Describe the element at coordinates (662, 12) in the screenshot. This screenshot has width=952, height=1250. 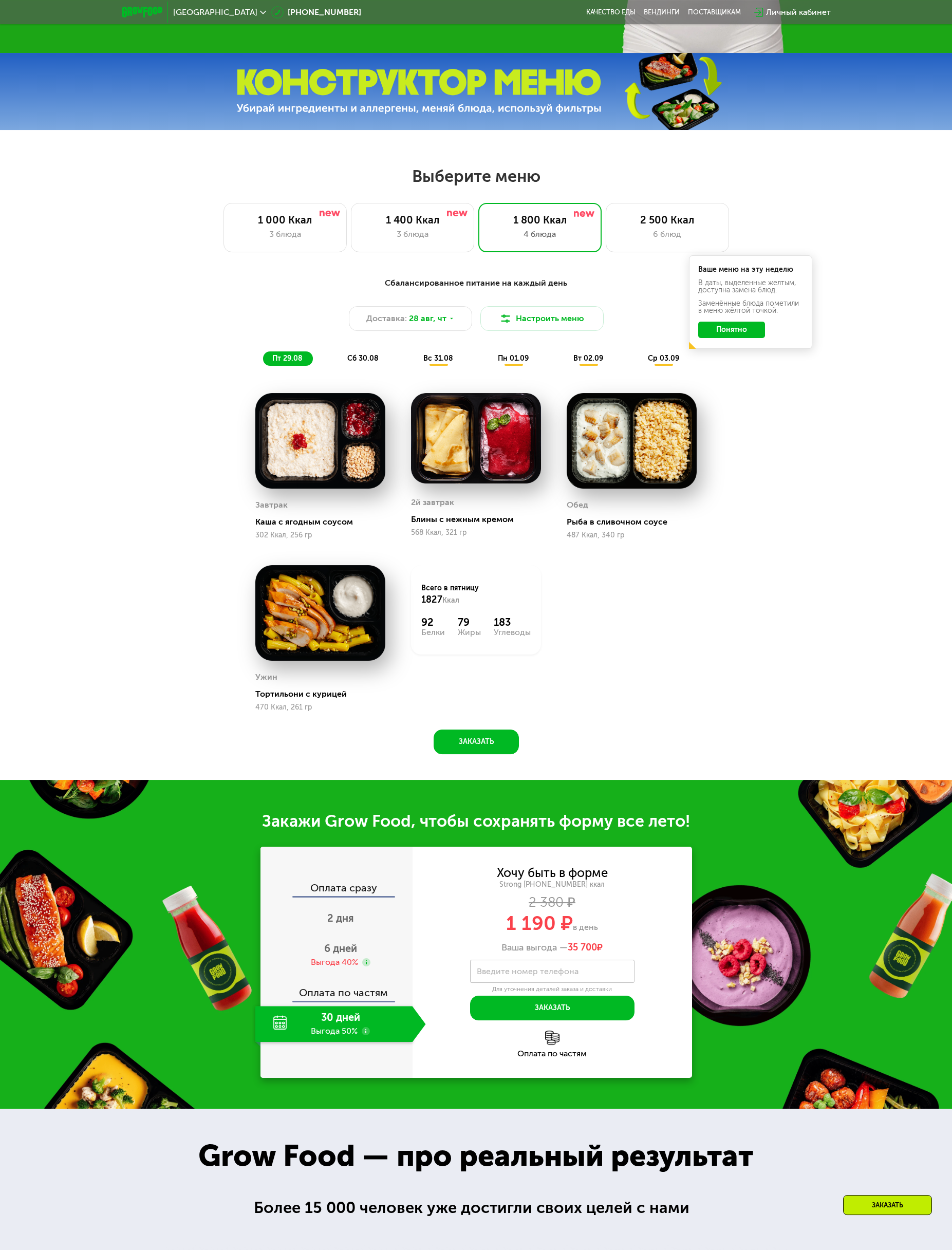
I see `a: Вендинги` at that location.